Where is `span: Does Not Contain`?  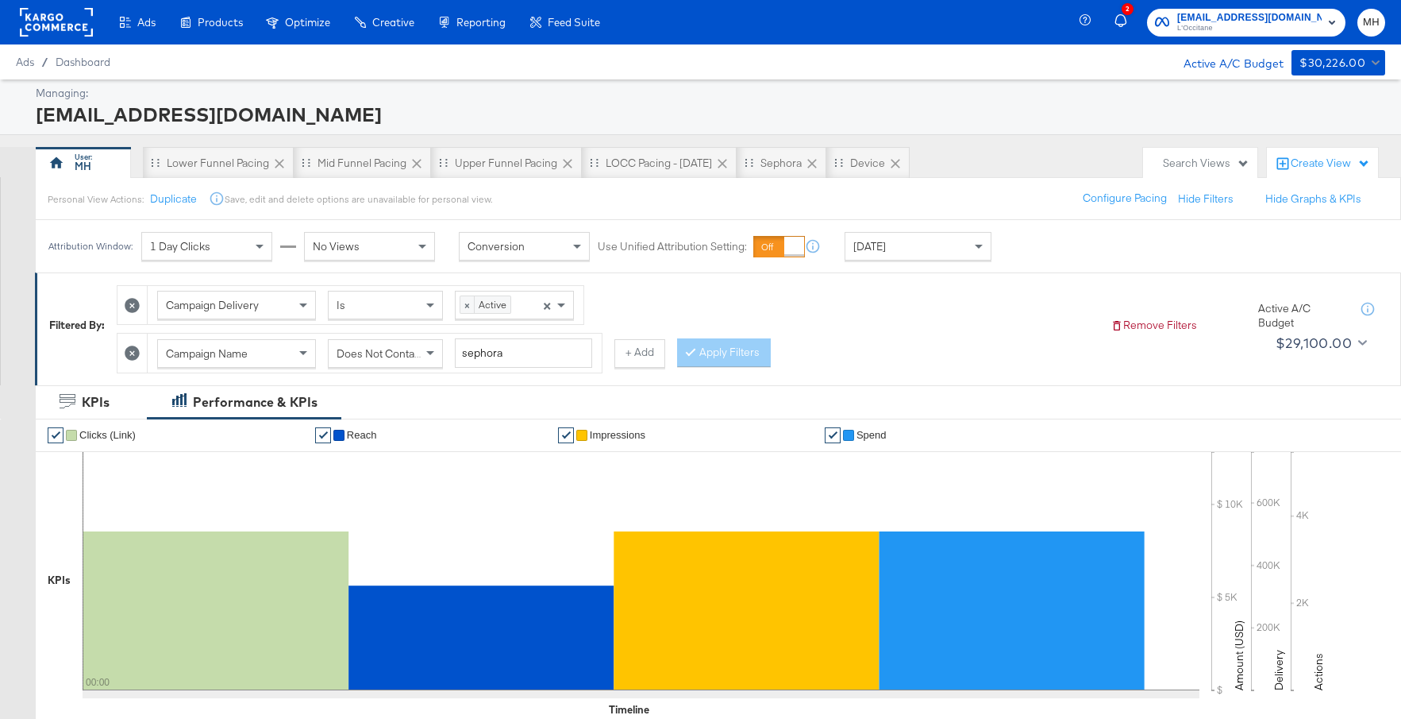 span: Does Not Contain is located at coordinates (380, 353).